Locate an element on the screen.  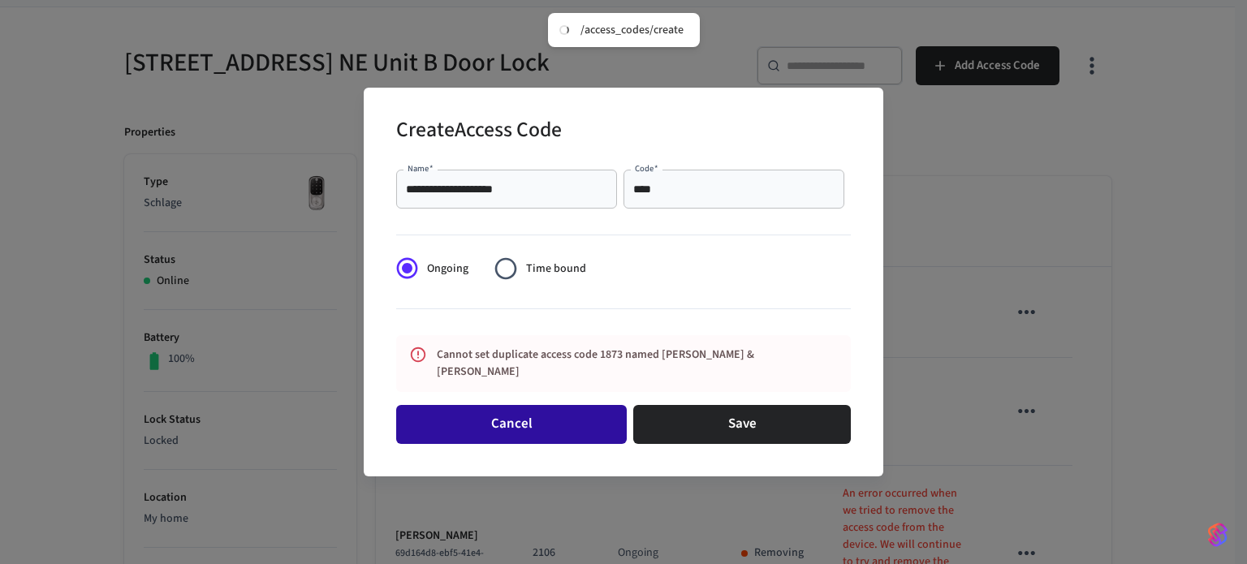
button: Cancel is located at coordinates (512, 425).